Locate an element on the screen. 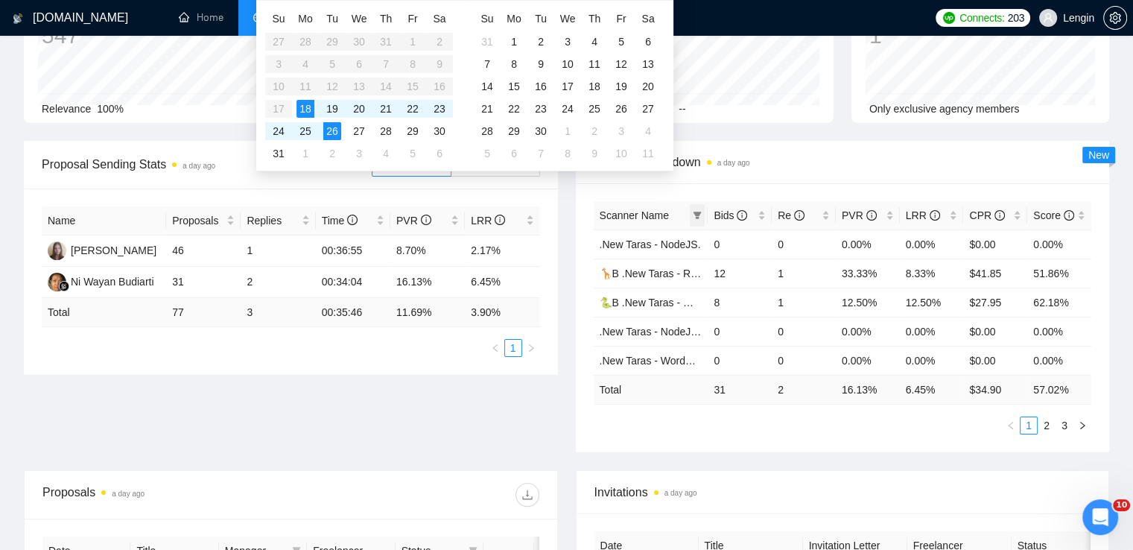  div: 15 is located at coordinates (514, 86).